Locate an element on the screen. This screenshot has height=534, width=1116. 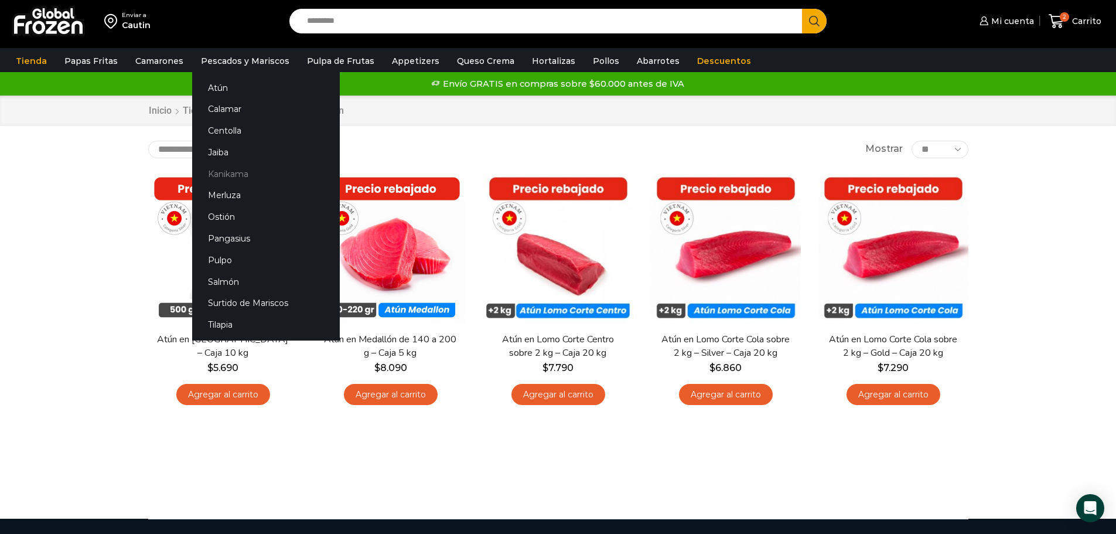
a: Camarones is located at coordinates (159, 61).